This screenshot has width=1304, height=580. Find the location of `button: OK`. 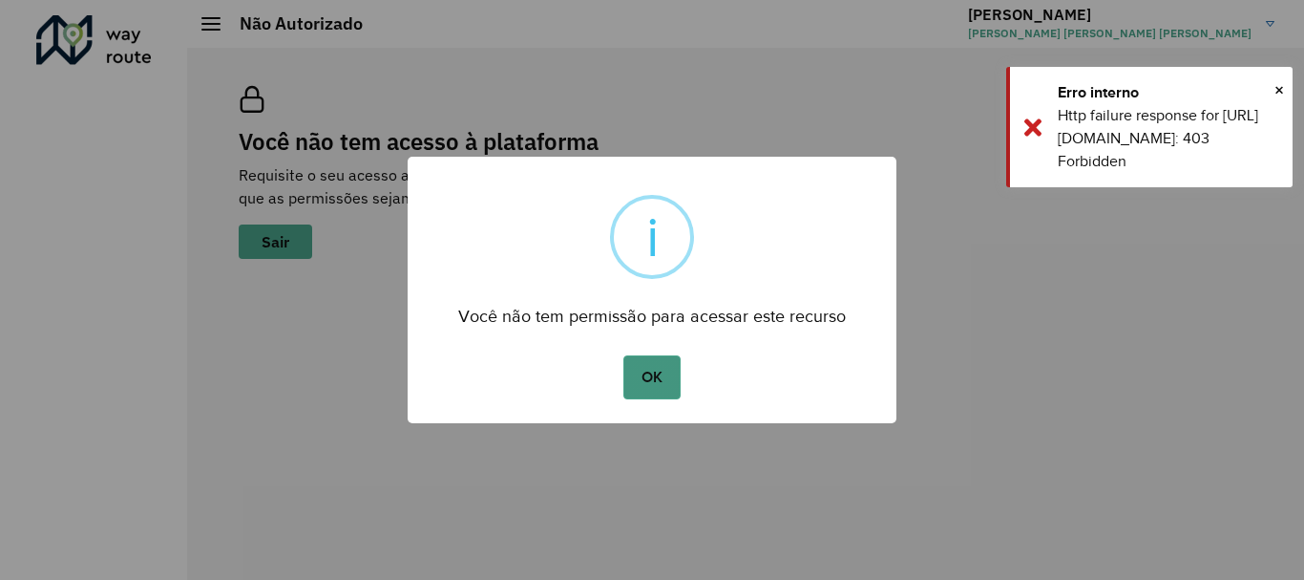

button: OK is located at coordinates (651, 377).